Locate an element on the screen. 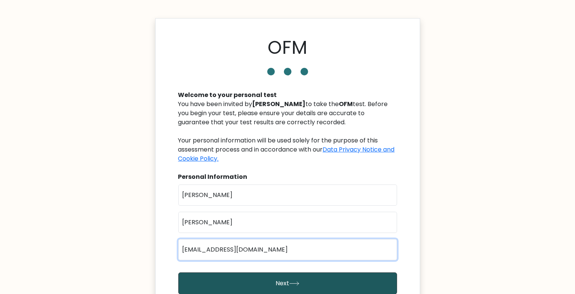 This screenshot has height=294, width=575. div: Welcome to your personal test is located at coordinates (288, 95).